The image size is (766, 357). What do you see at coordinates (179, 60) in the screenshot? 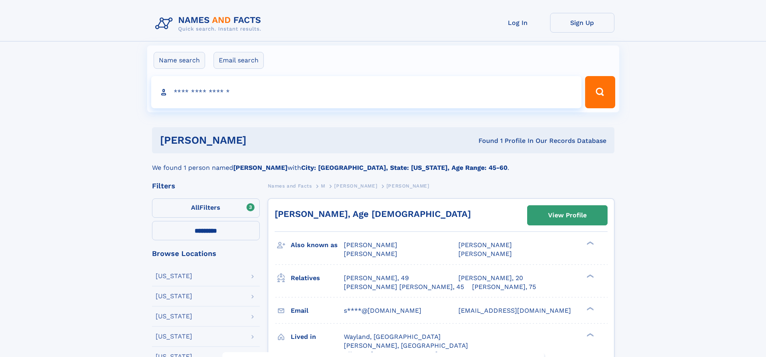
I see `label: Name search` at bounding box center [179, 60].